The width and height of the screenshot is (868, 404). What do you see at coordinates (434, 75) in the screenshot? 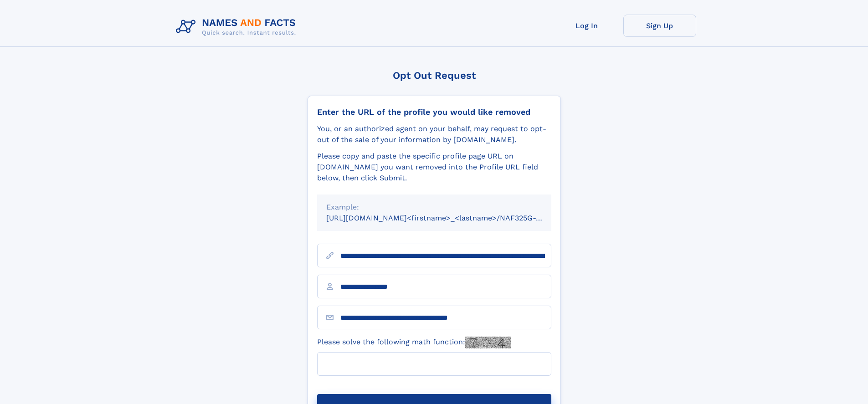
I see `div: Opt Out Request` at bounding box center [434, 75].